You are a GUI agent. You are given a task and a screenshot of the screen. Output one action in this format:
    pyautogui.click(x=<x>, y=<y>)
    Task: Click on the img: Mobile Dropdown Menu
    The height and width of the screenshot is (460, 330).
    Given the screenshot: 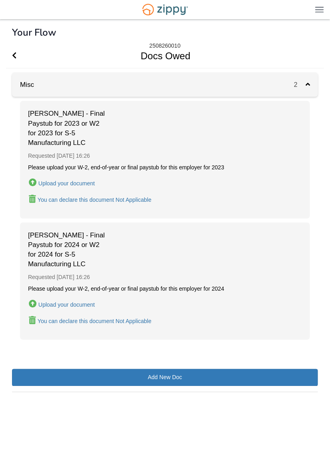 What is the action you would take?
    pyautogui.click(x=319, y=9)
    